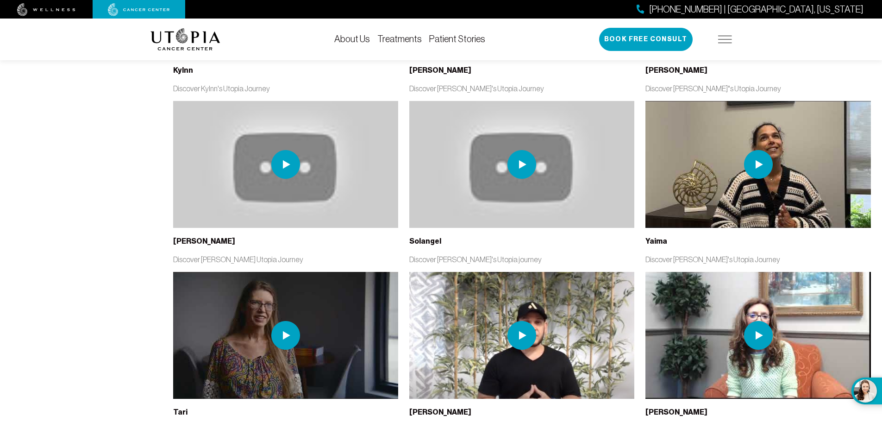 This screenshot has height=422, width=882. I want to click on a: Patient Stories, so click(457, 39).